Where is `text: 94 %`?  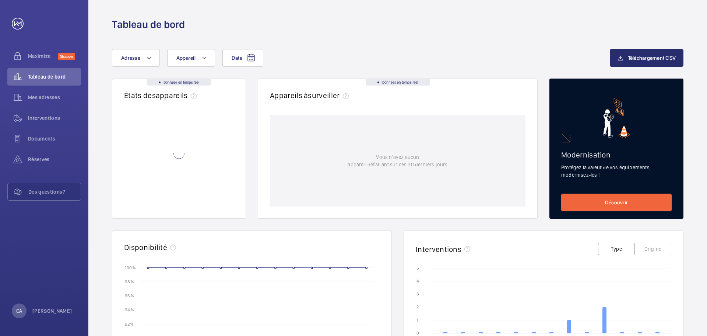 text: 94 % is located at coordinates (129, 309).